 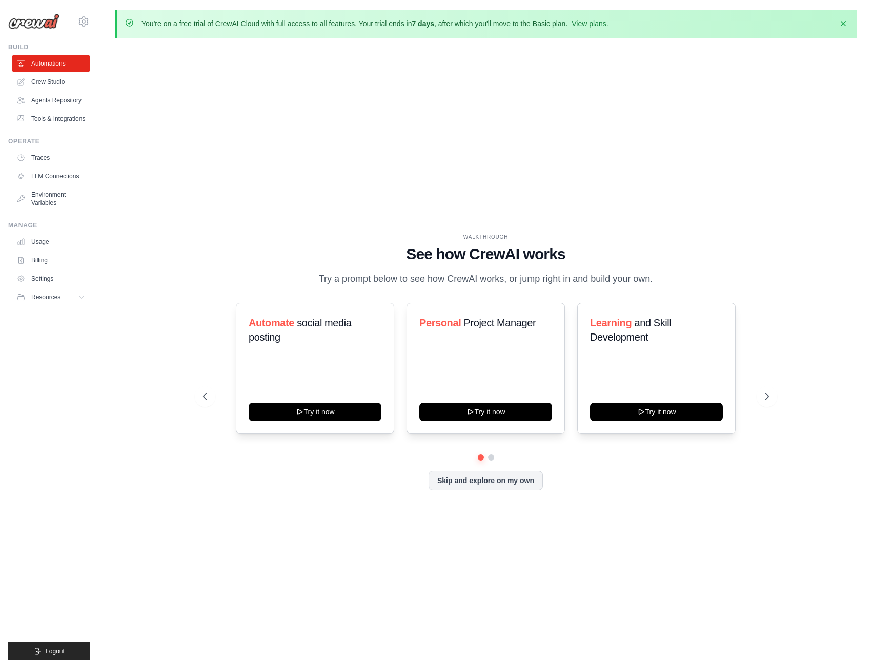 What do you see at coordinates (51, 158) in the screenshot?
I see `a: Traces` at bounding box center [51, 158].